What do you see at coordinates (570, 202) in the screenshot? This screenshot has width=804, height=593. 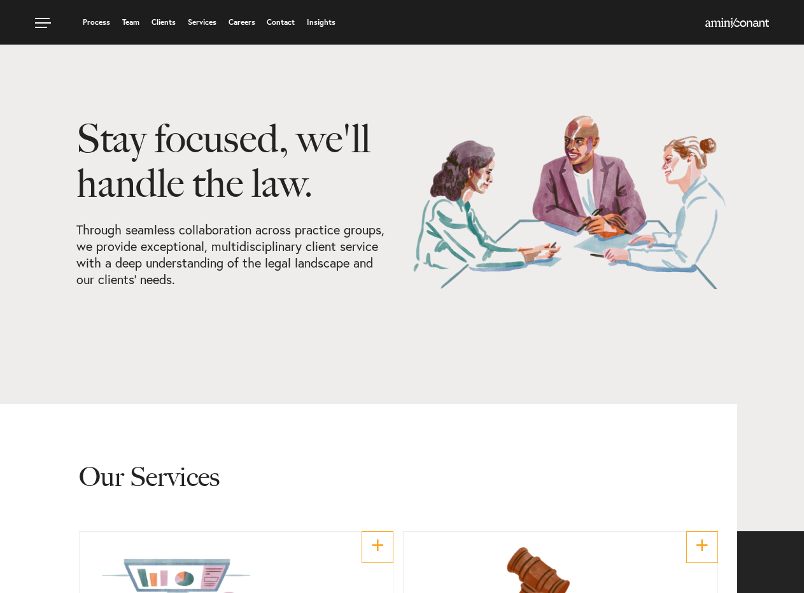 I see `img: Our Services` at bounding box center [570, 202].